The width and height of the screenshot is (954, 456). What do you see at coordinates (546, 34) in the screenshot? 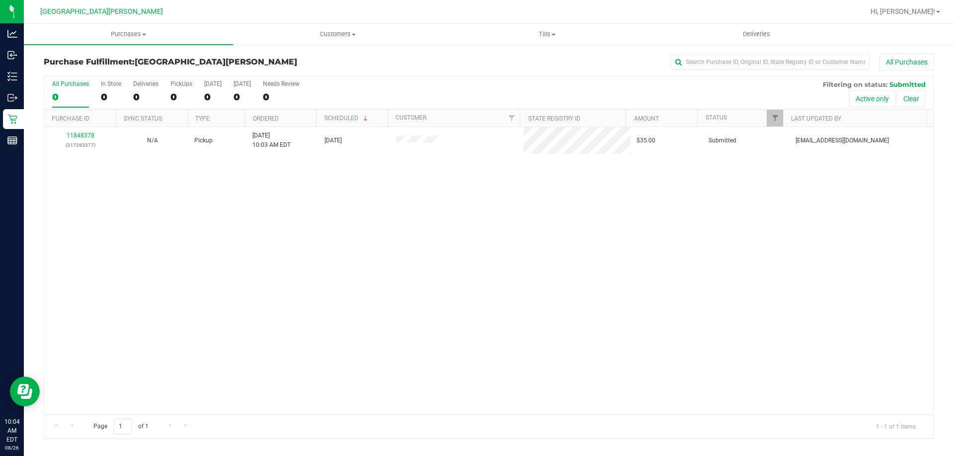
I see `span: Tills` at bounding box center [546, 34].